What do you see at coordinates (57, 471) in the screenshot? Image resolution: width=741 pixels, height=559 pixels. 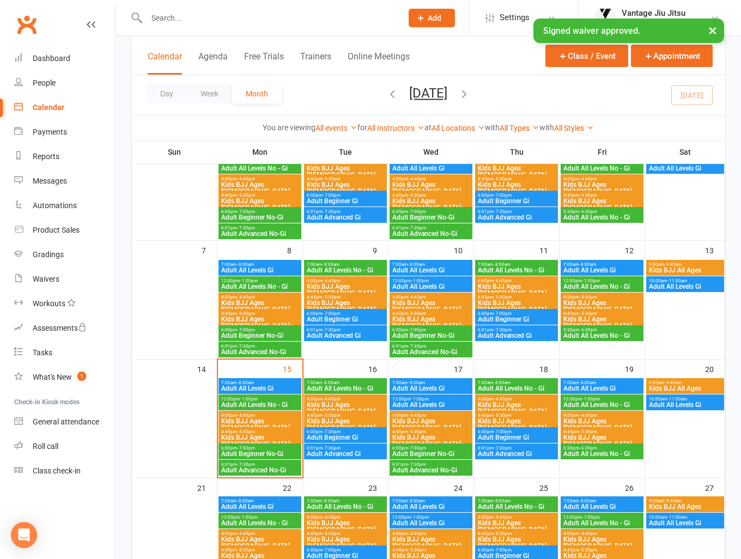 I see `div: Class check-in` at bounding box center [57, 471].